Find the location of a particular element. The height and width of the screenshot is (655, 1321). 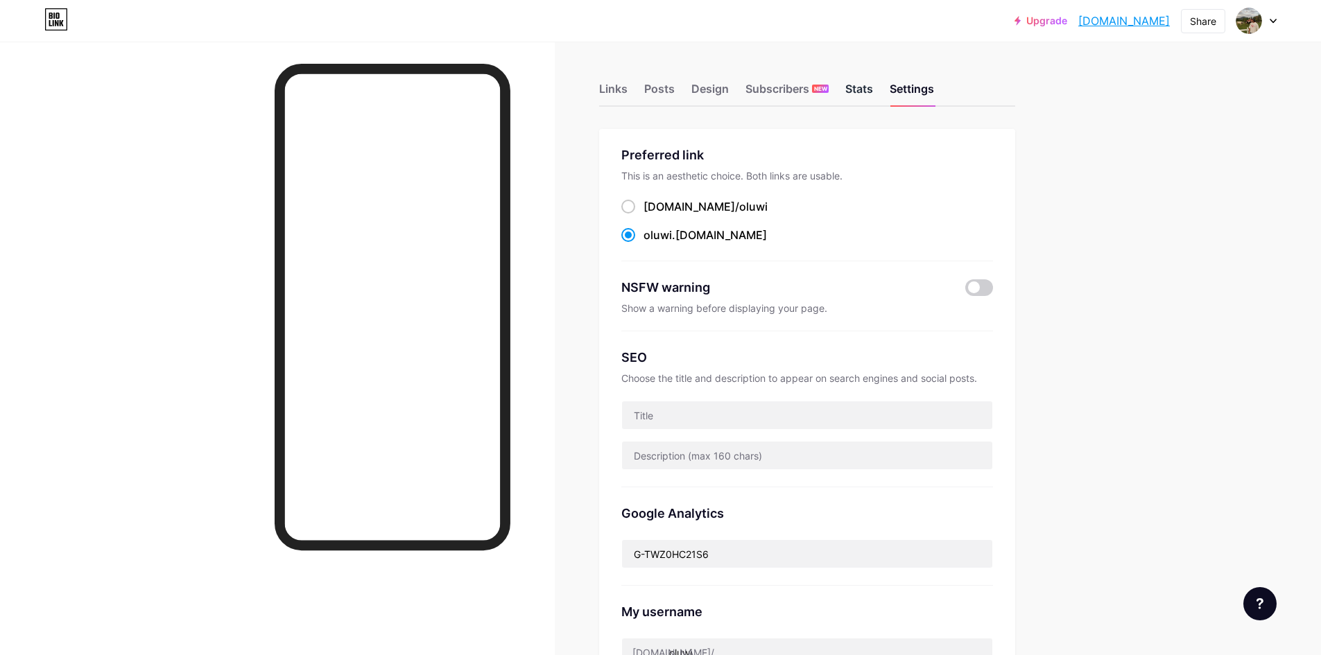

div: Stats is located at coordinates (859, 93).